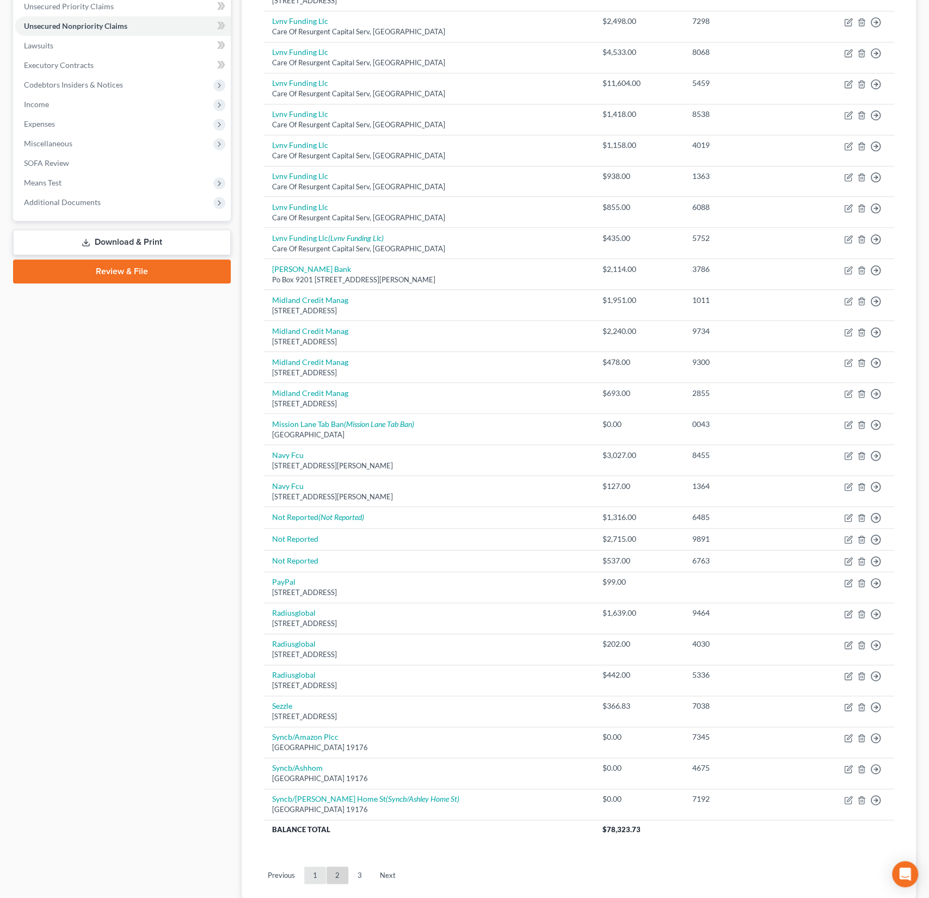  What do you see at coordinates (343, 424) in the screenshot?
I see `a: Mission Lane Tab Ban(Mission Lane Tab Ban)` at bounding box center [343, 424].